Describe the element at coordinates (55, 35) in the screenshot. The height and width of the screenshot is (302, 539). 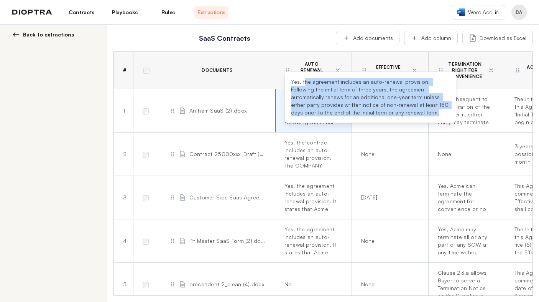
I see `button: Back to extractions` at that location.